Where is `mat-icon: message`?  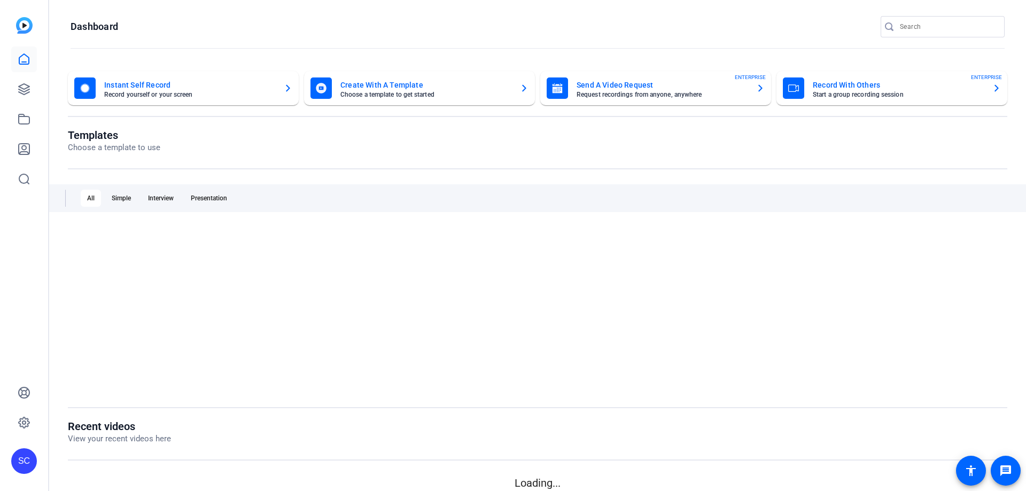 mat-icon: message is located at coordinates (1006, 471).